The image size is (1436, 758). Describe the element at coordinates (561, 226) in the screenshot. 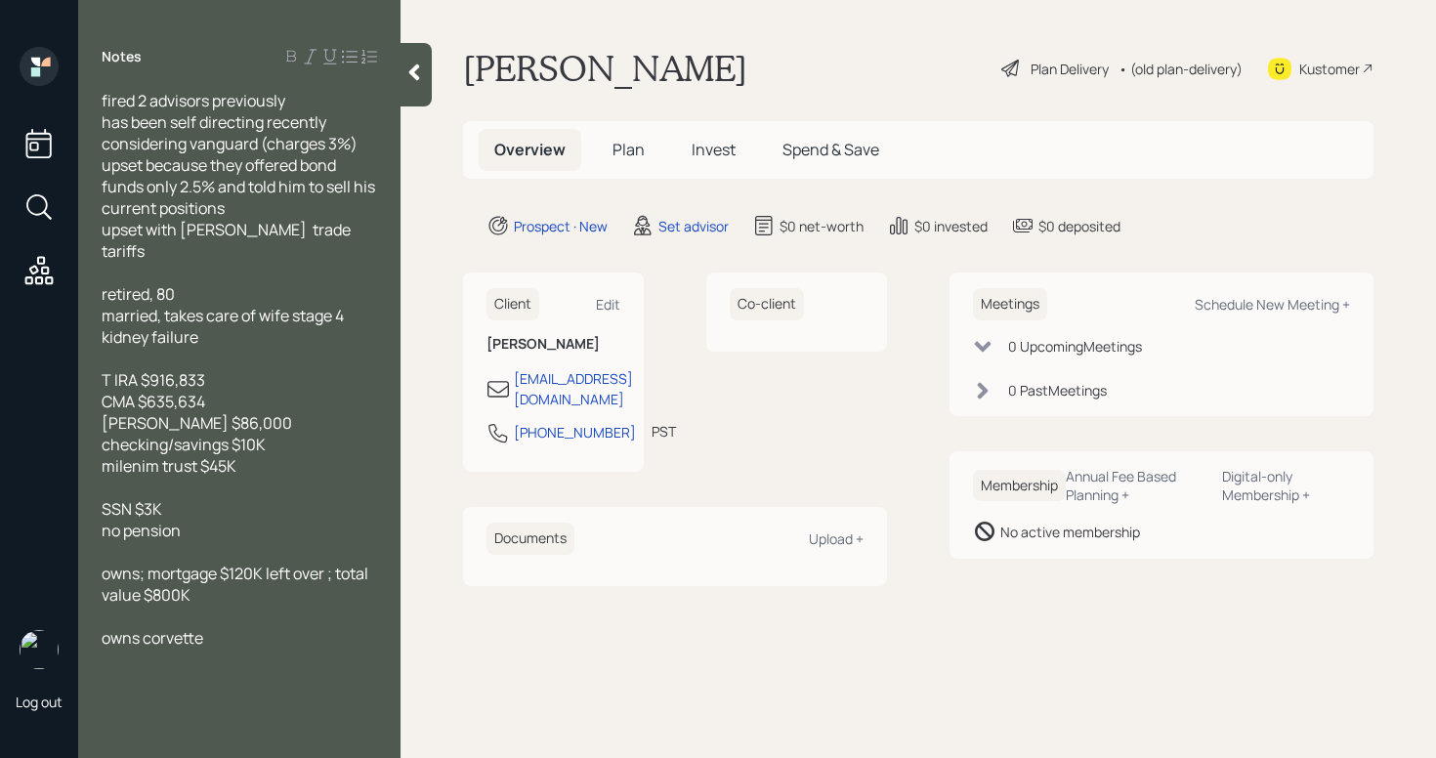

I see `div: Prospect · New` at that location.